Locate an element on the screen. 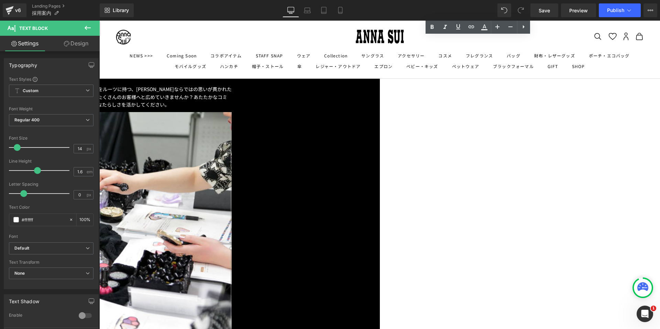 The image size is (660, 329). a: Mobile is located at coordinates (340, 10).